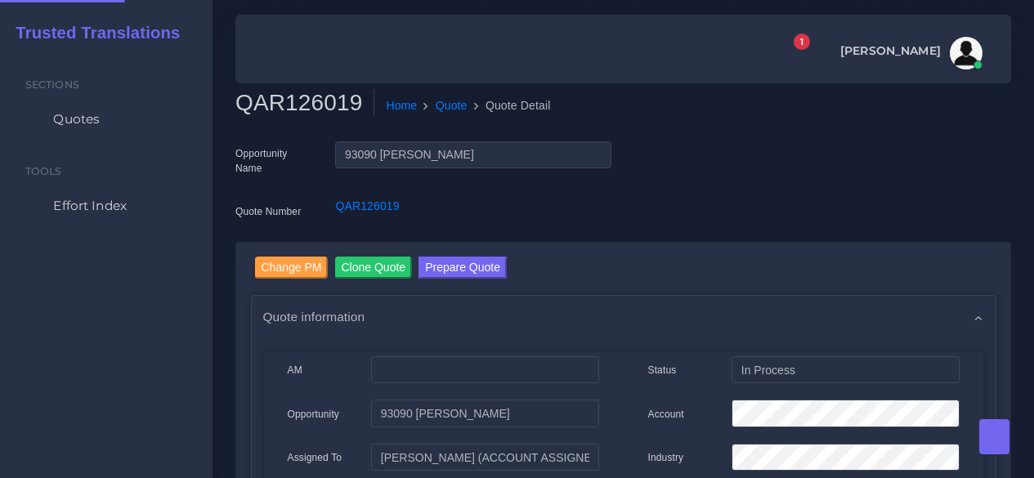 The image size is (1034, 478). What do you see at coordinates (373, 267) in the screenshot?
I see `input: Clone Quote` at bounding box center [373, 267].